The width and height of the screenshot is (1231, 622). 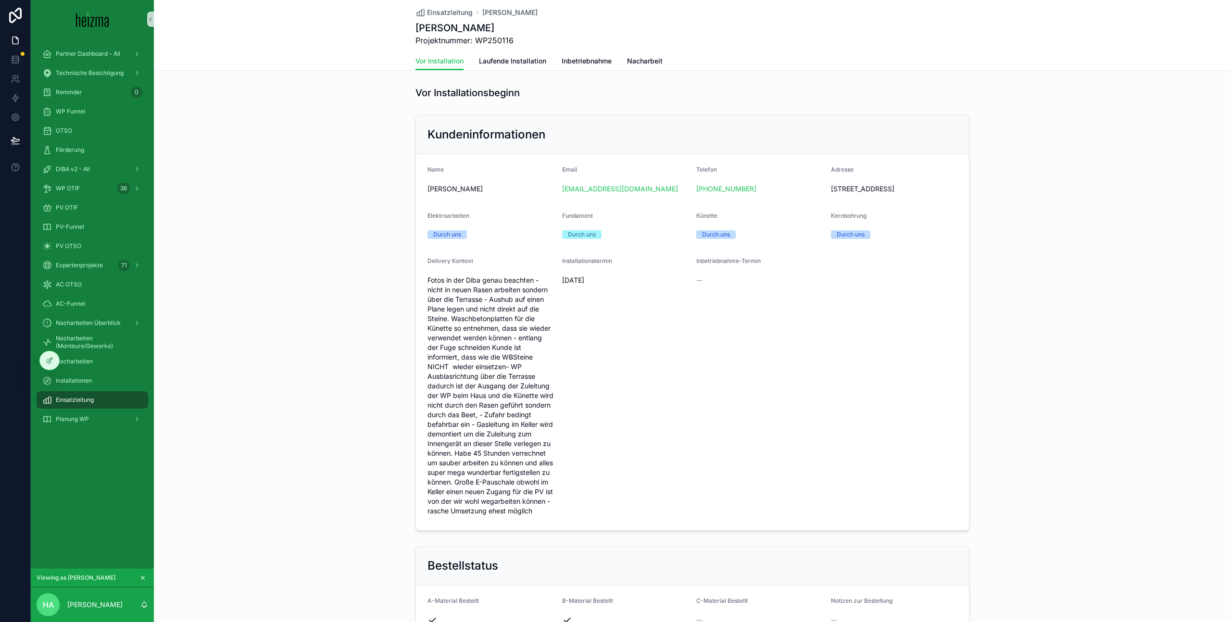 I want to click on a: Nacharbeiten (Monteure/Gewerke), so click(x=92, y=342).